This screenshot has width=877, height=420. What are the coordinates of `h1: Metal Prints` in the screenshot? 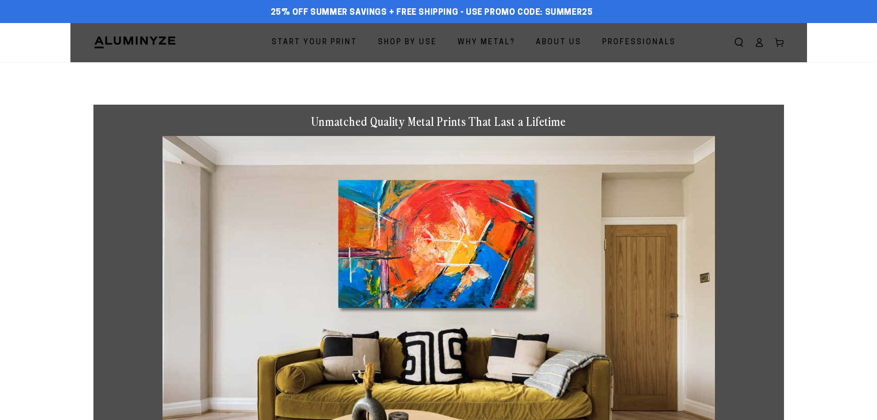 It's located at (439, 74).